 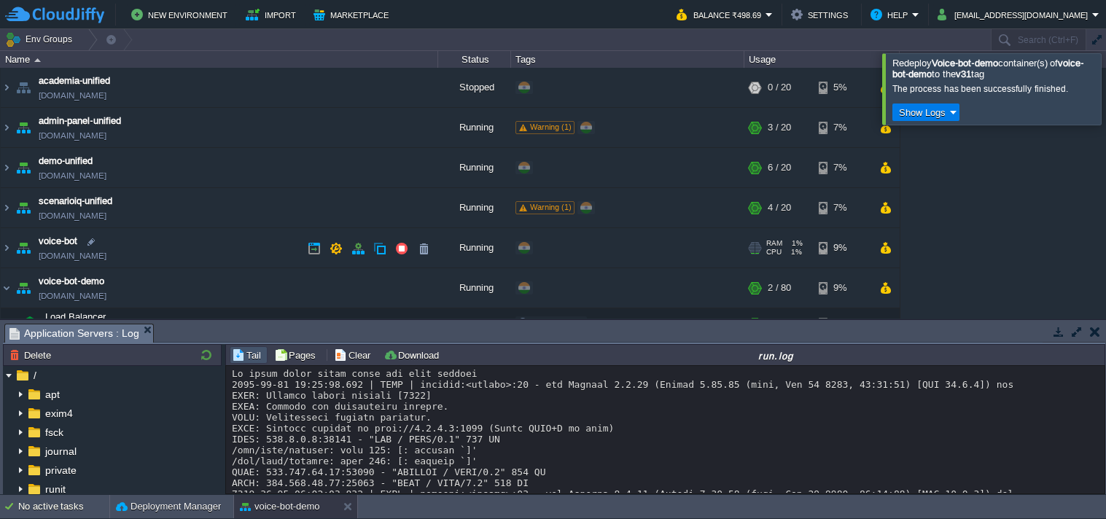 I want to click on b: Voice-bot-demo, so click(x=964, y=63).